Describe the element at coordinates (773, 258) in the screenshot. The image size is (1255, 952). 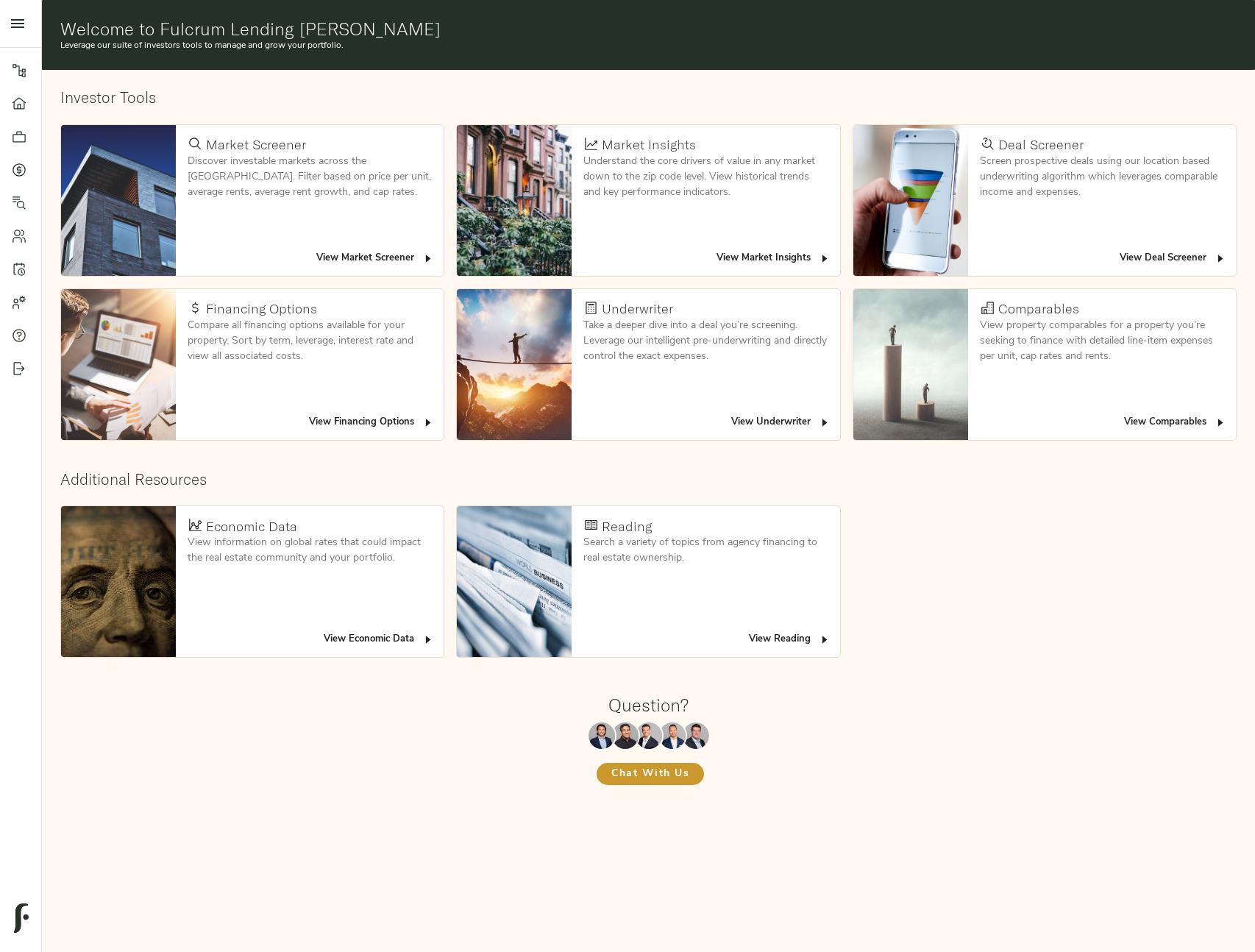
I see `span: View Market Insights` at that location.